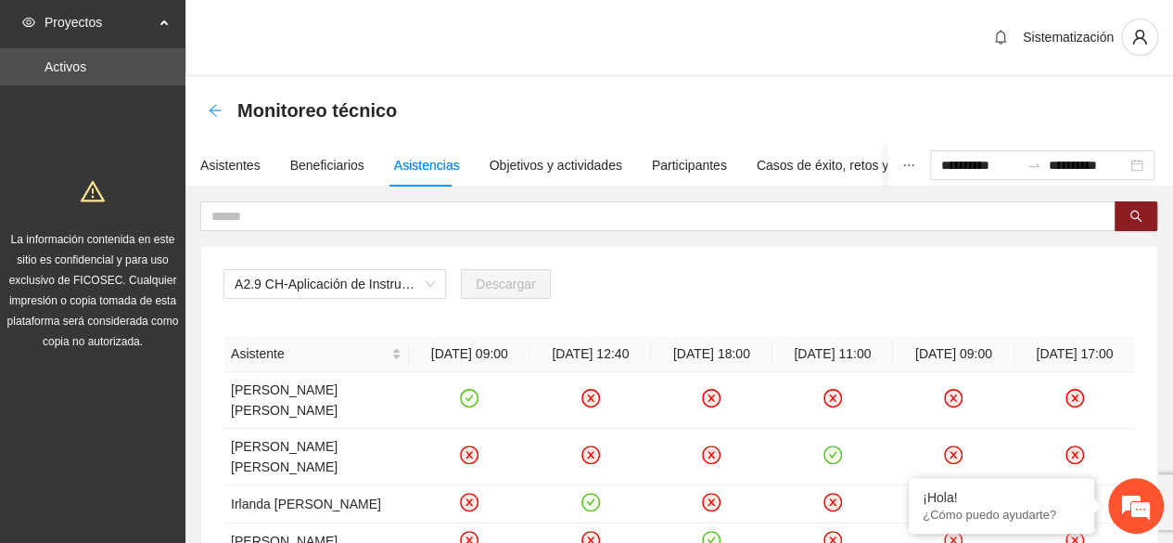 The image size is (1173, 543). Describe the element at coordinates (1001, 37) in the screenshot. I see `button: bell` at that location.